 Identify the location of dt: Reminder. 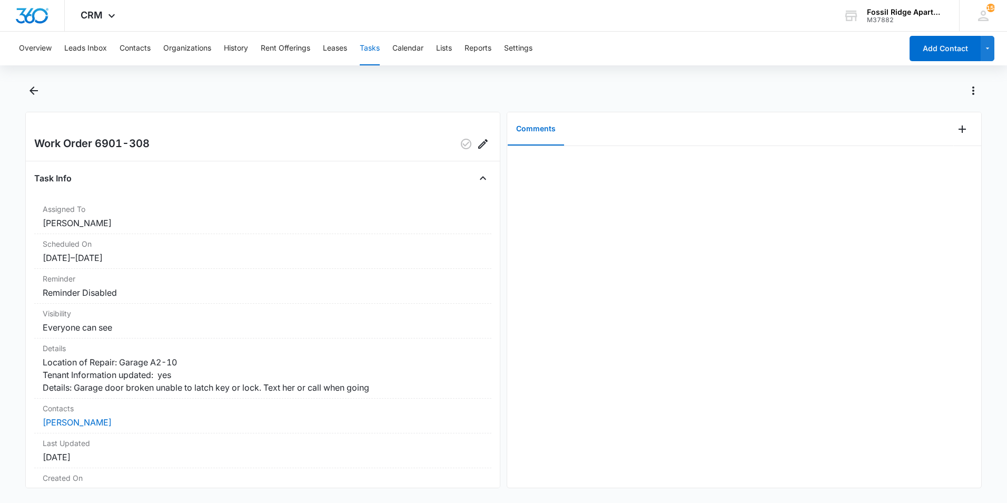
(263, 278).